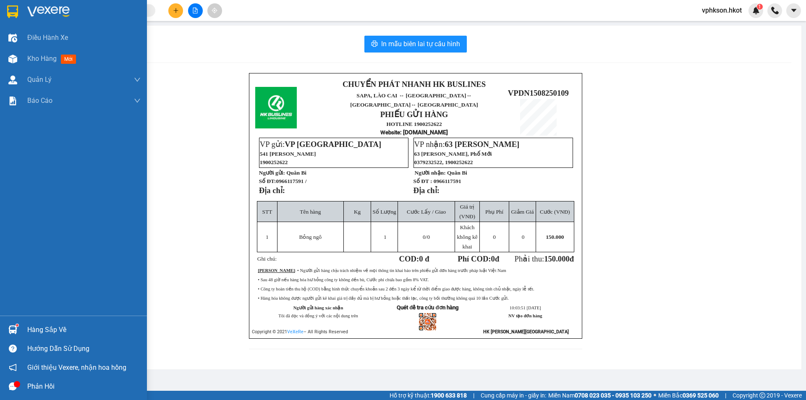 This screenshot has width=806, height=400. I want to click on span: Điều hành xe, so click(47, 37).